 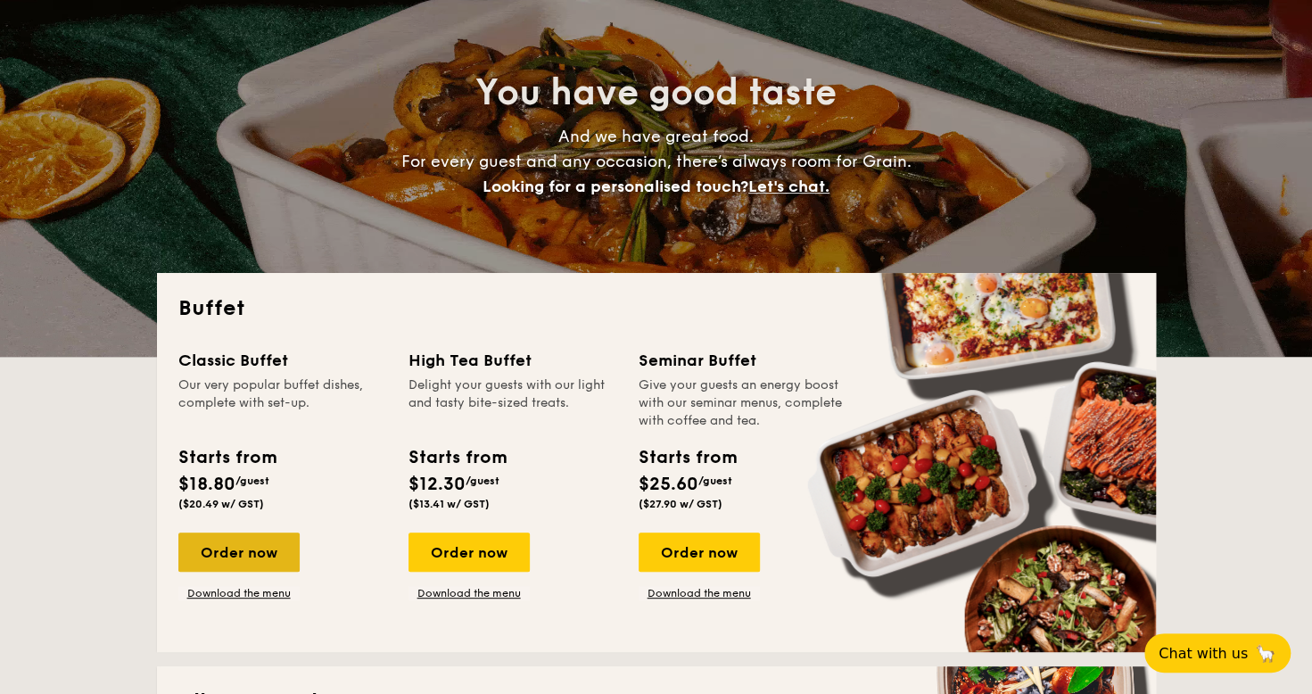 What do you see at coordinates (207, 484) in the screenshot?
I see `span: $18.80` at bounding box center [207, 484].